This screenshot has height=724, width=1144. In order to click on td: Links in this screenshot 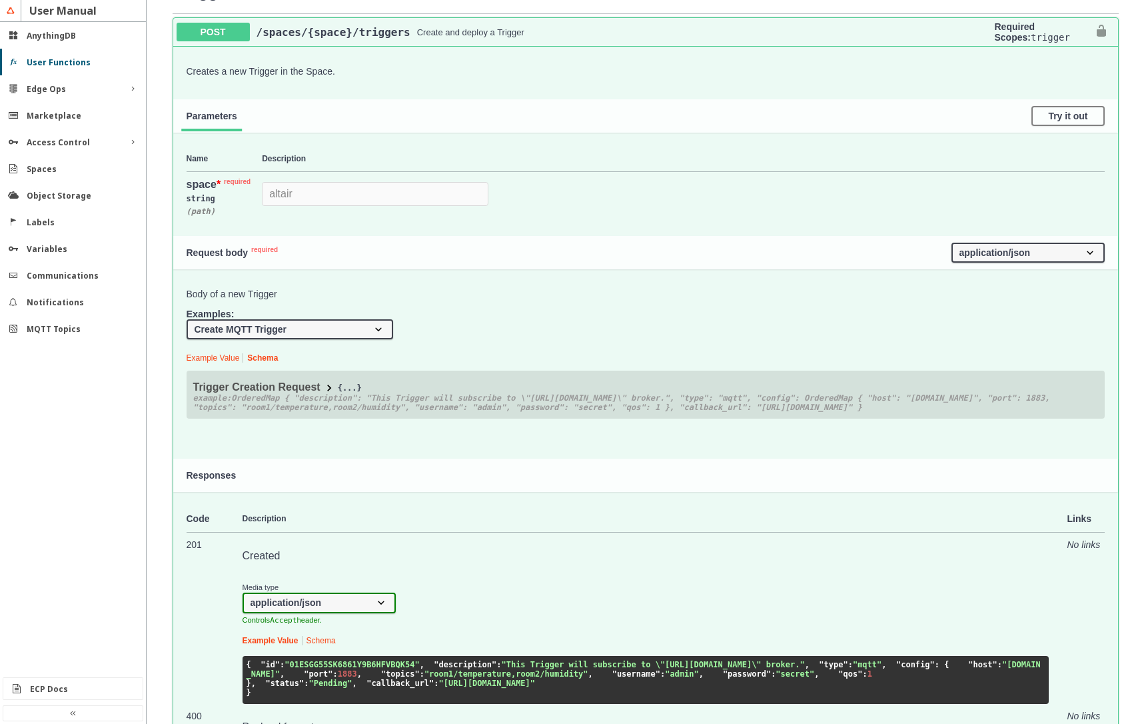, I will do `click(1077, 518)`.